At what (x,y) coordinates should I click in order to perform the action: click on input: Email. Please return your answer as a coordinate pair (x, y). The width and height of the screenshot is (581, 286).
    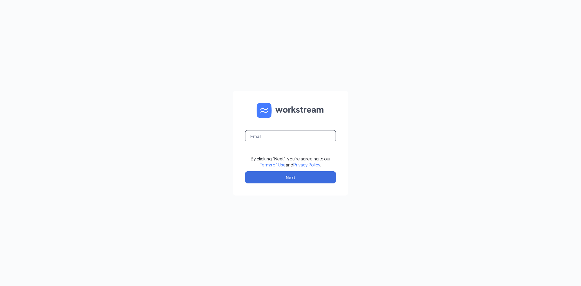
    Looking at the image, I should click on (291, 136).